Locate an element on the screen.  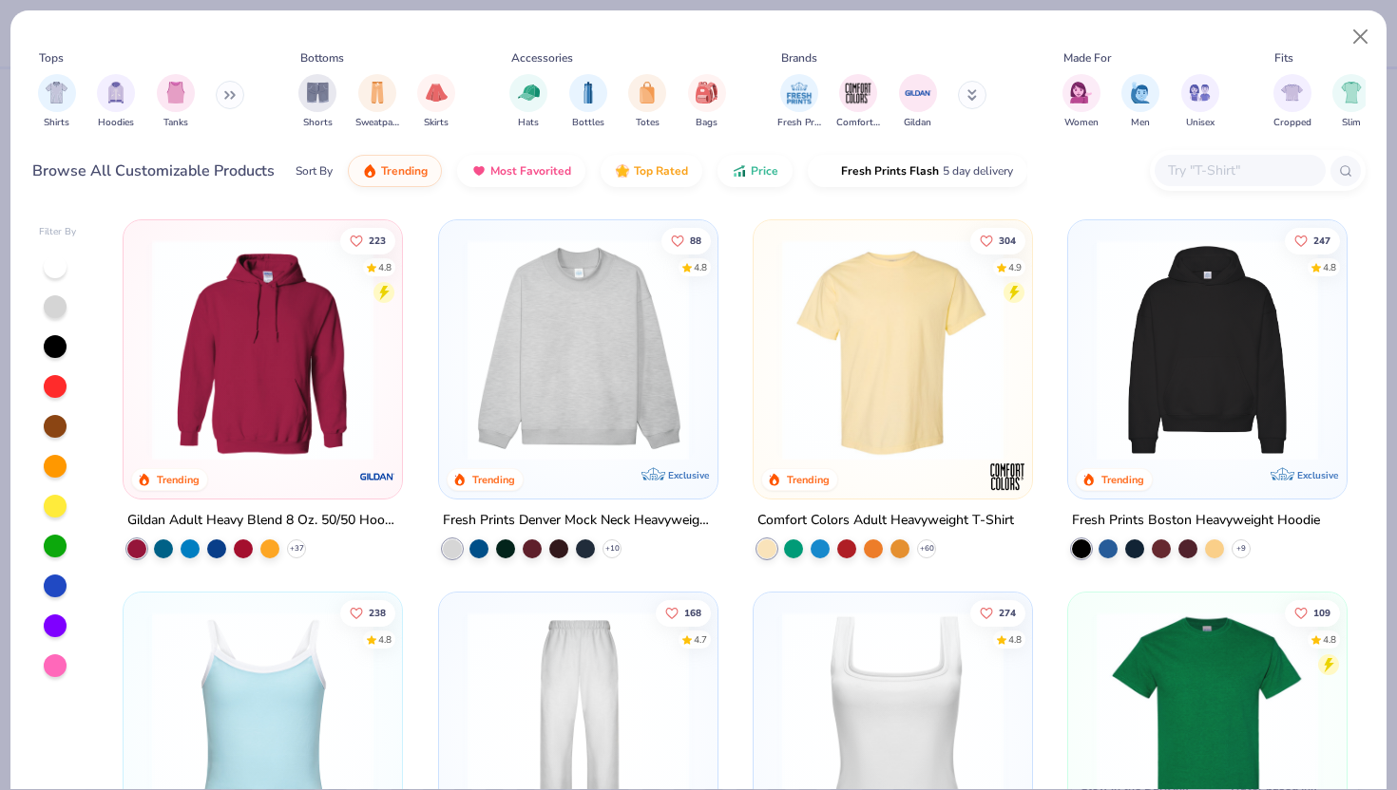
img: Unisex Image is located at coordinates (1199, 92).